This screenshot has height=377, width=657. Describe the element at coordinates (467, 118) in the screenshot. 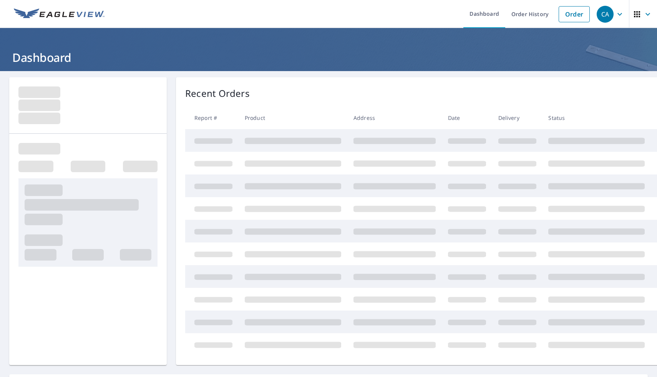

I see `th: Date` at that location.